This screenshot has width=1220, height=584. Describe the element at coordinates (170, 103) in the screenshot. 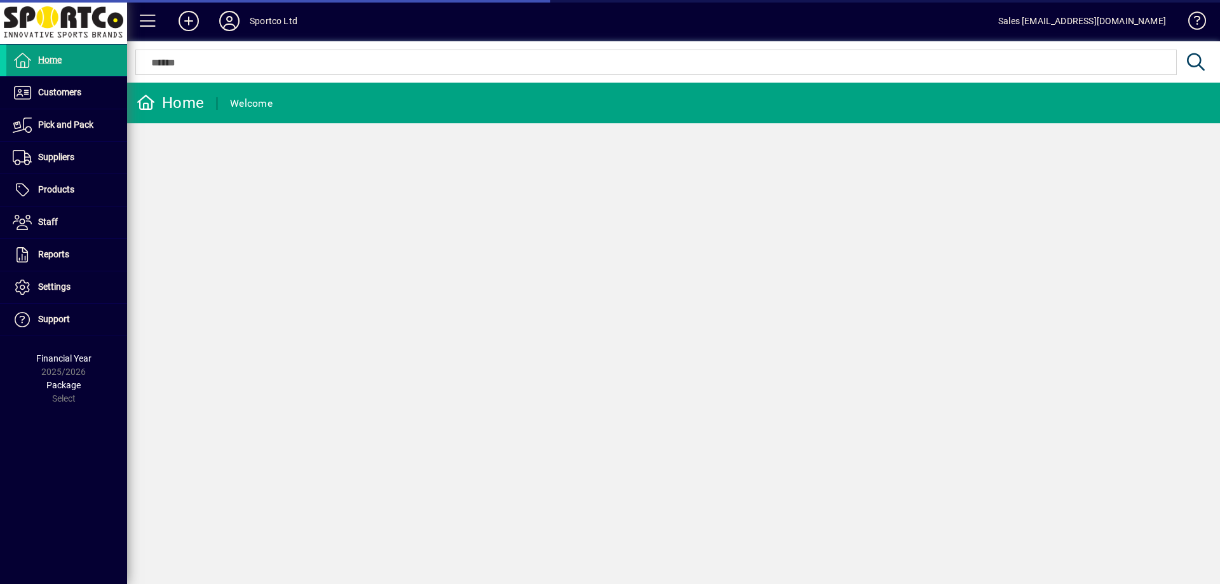

I see `div: Home` at that location.